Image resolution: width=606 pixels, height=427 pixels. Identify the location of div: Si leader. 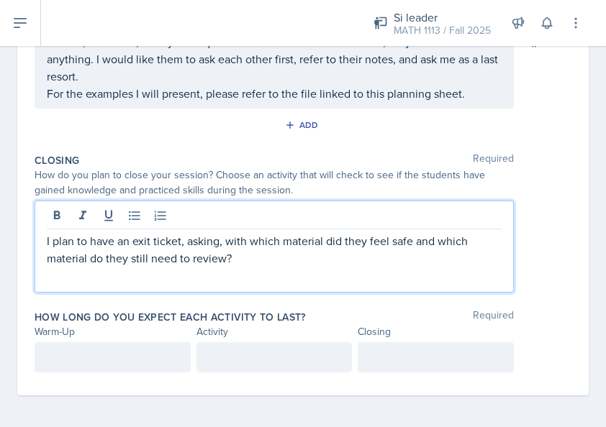
(442, 17).